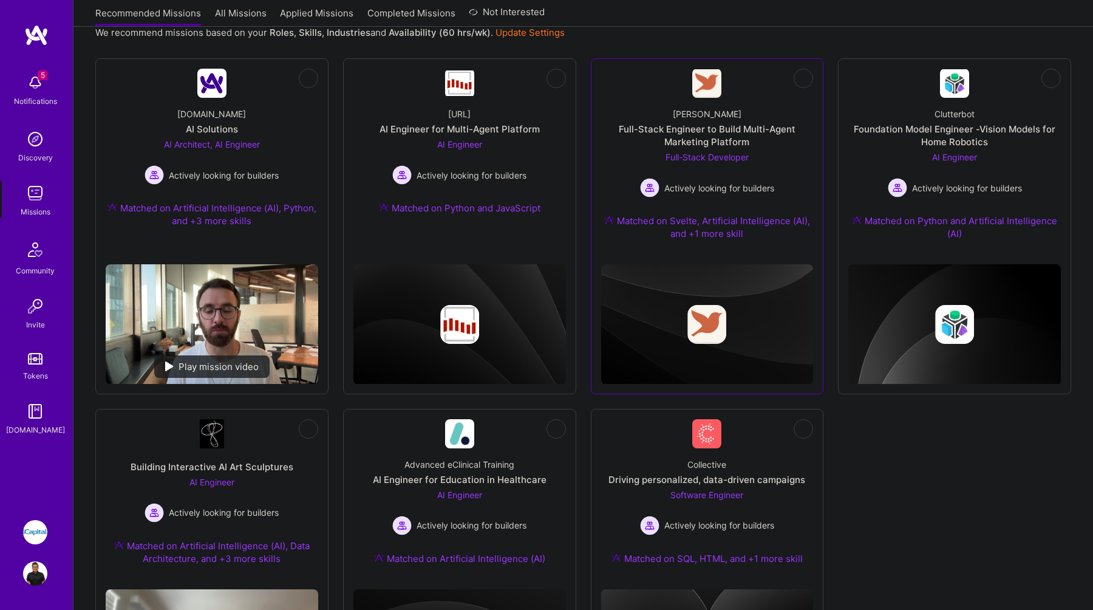 Image resolution: width=1093 pixels, height=610 pixels. I want to click on div: Community, so click(35, 270).